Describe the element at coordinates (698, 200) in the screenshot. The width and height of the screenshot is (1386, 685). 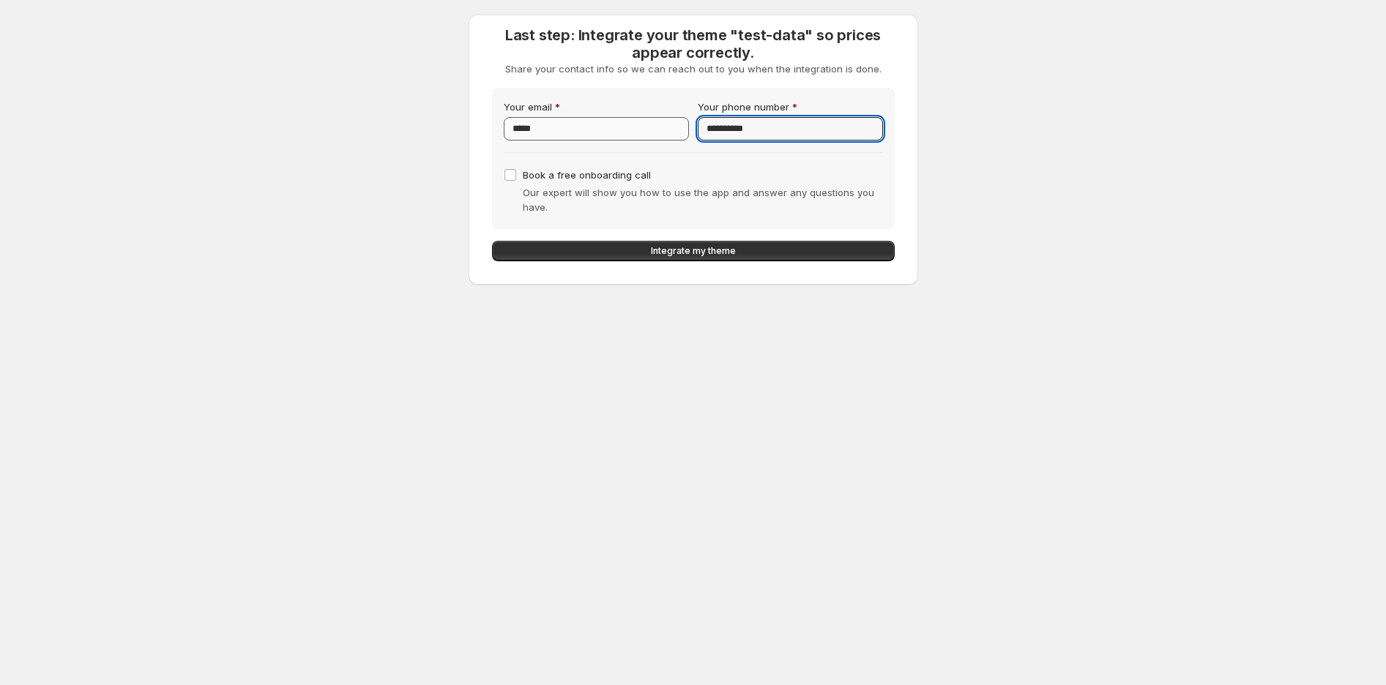
I see `span: Our expert will show you how to use the app and answer any questions you have.` at that location.